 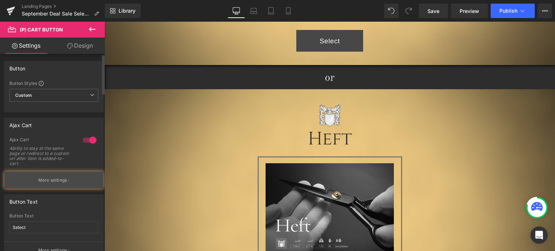 What do you see at coordinates (391, 11) in the screenshot?
I see `button: Undo` at bounding box center [391, 11].